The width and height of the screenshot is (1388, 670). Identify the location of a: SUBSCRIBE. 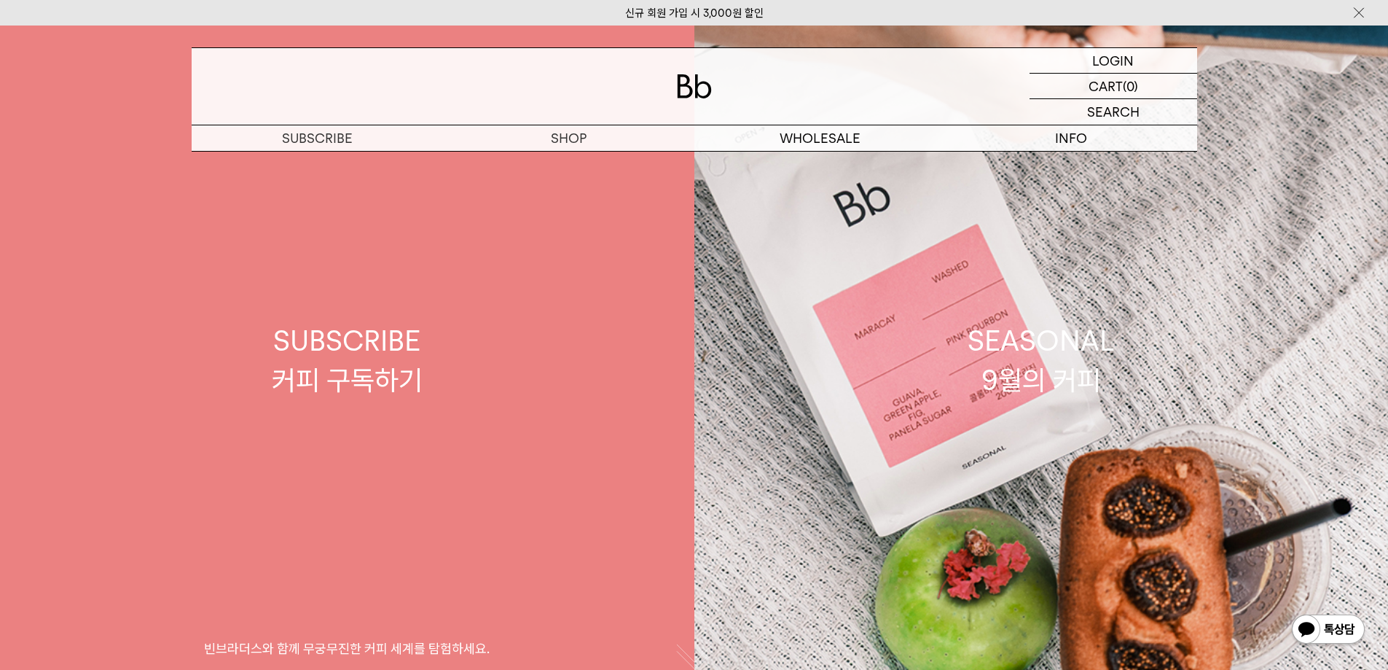
(317, 138).